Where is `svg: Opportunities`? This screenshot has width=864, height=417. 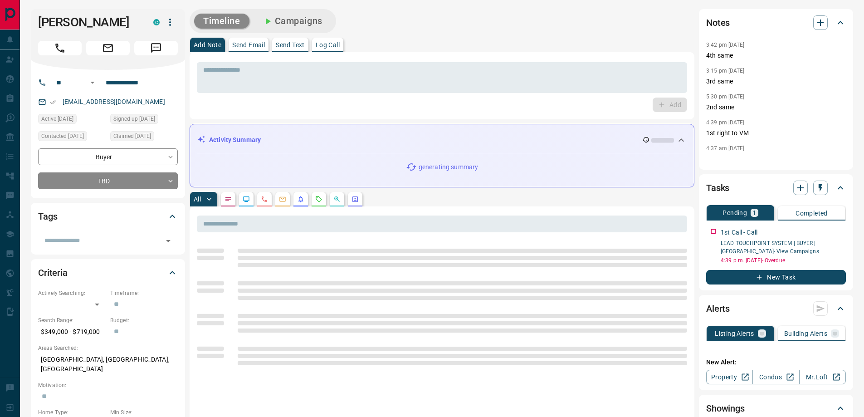 svg: Opportunities is located at coordinates (337, 199).